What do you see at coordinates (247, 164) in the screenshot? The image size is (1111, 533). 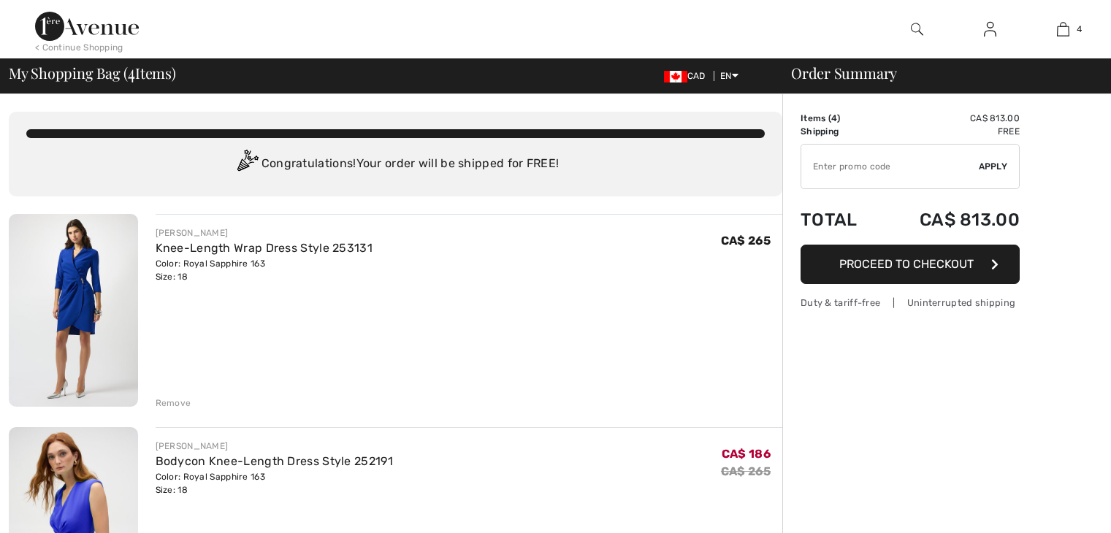 I see `img: Congratulation2.svg` at bounding box center [247, 164].